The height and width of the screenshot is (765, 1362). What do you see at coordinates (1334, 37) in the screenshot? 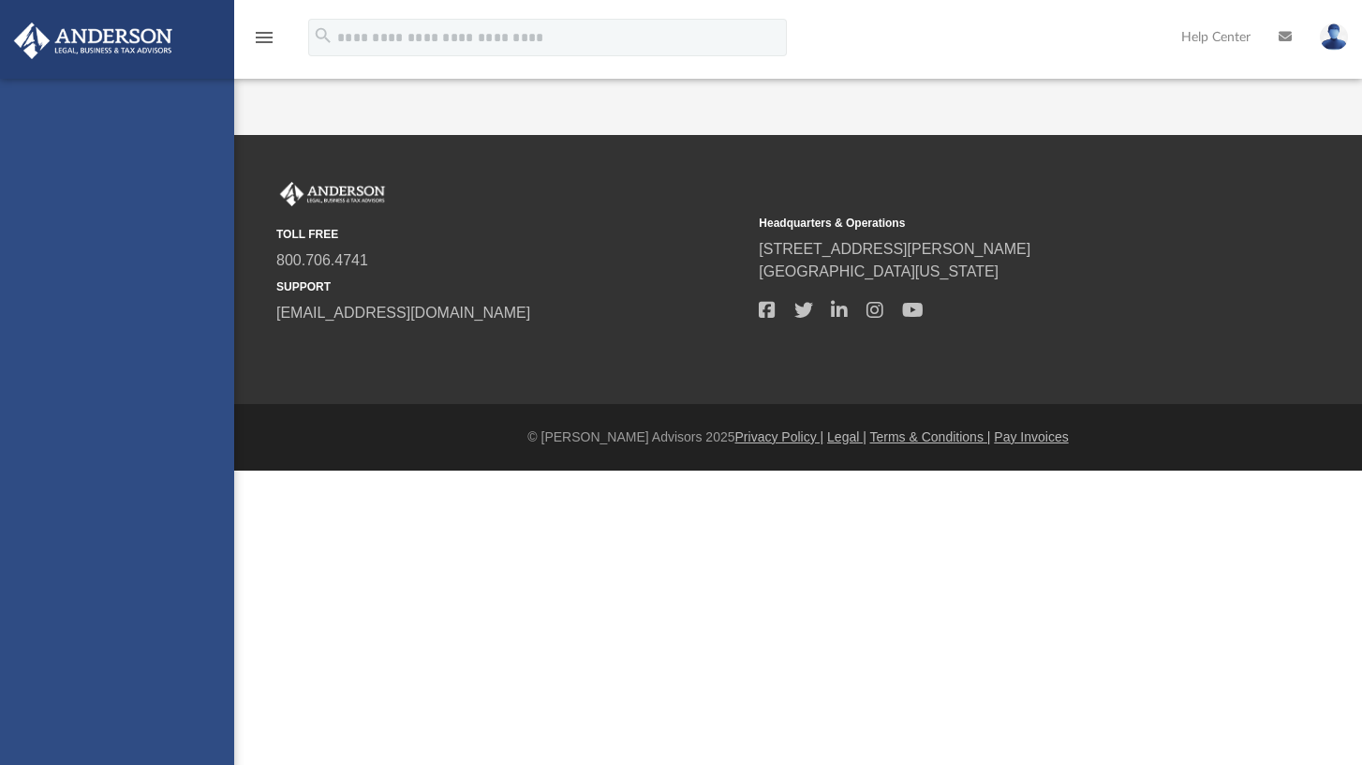
I see `img: User Pic` at bounding box center [1334, 37].